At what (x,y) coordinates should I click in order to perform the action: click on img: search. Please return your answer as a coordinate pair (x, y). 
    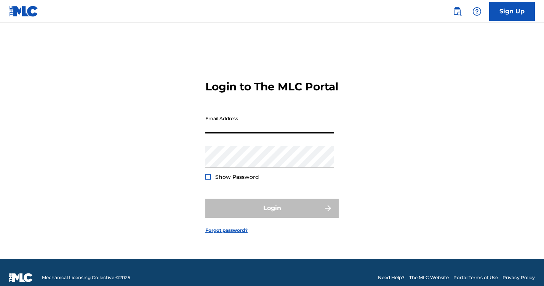
    Looking at the image, I should click on (457, 11).